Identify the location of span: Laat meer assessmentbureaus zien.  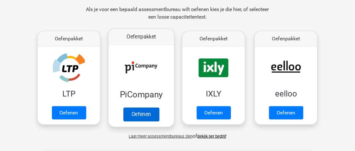
(161, 136).